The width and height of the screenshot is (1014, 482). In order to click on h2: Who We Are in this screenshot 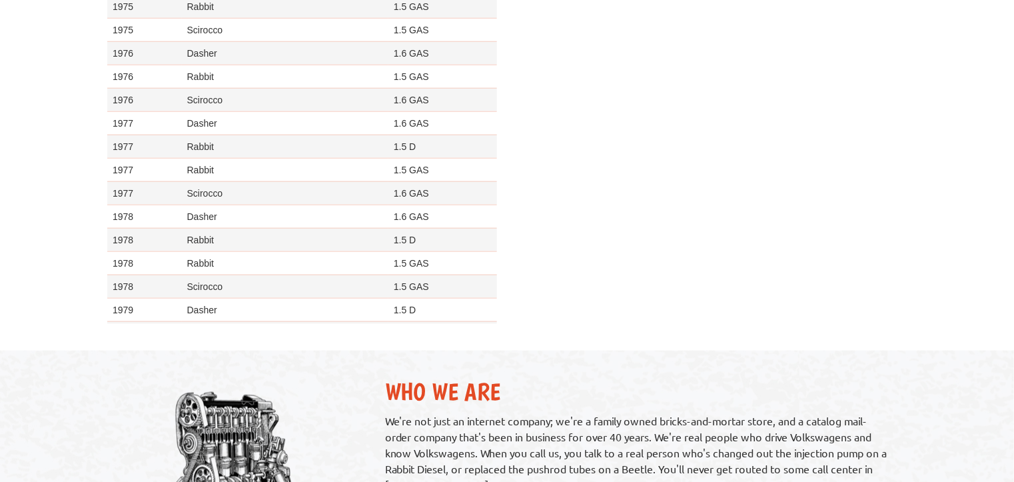, I will do `click(639, 391)`.